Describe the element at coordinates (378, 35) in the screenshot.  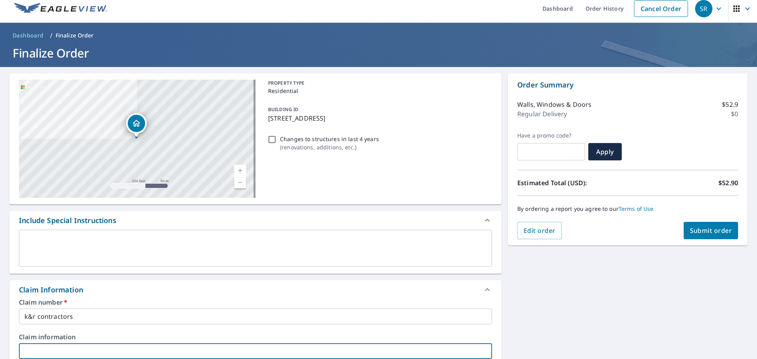
I see `nav: breadcrumb` at that location.